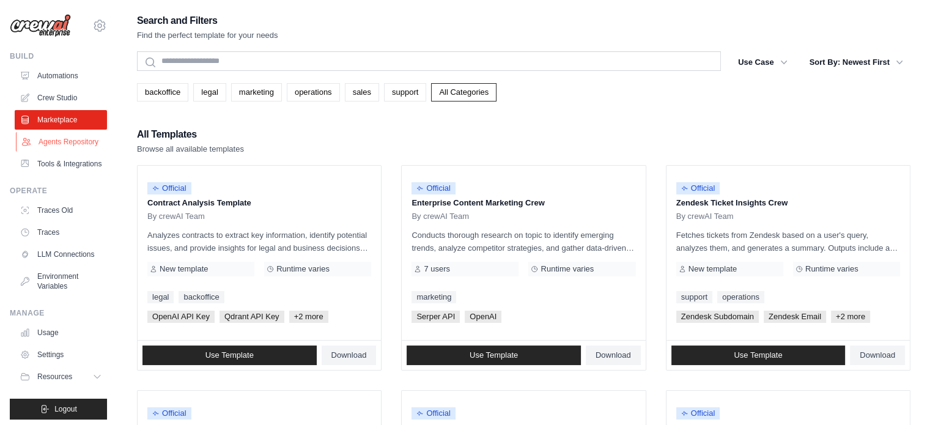 This screenshot has height=425, width=930. I want to click on a: Tools & Integrations, so click(61, 164).